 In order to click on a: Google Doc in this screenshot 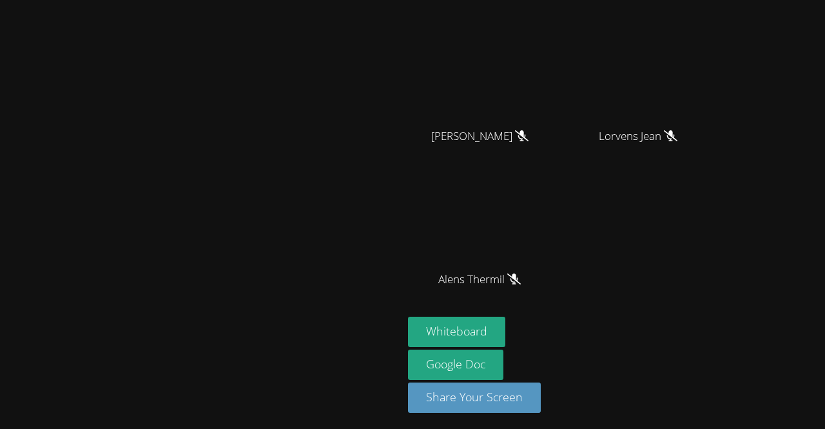, I will do `click(456, 364)`.